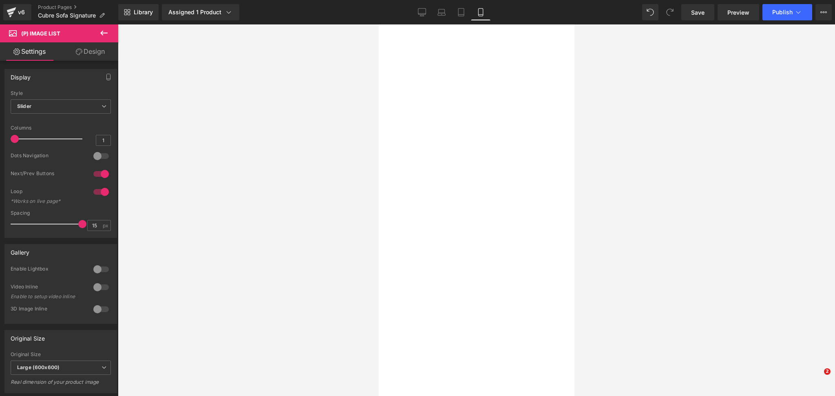  I want to click on div: Enable Lightbox, so click(48, 270).